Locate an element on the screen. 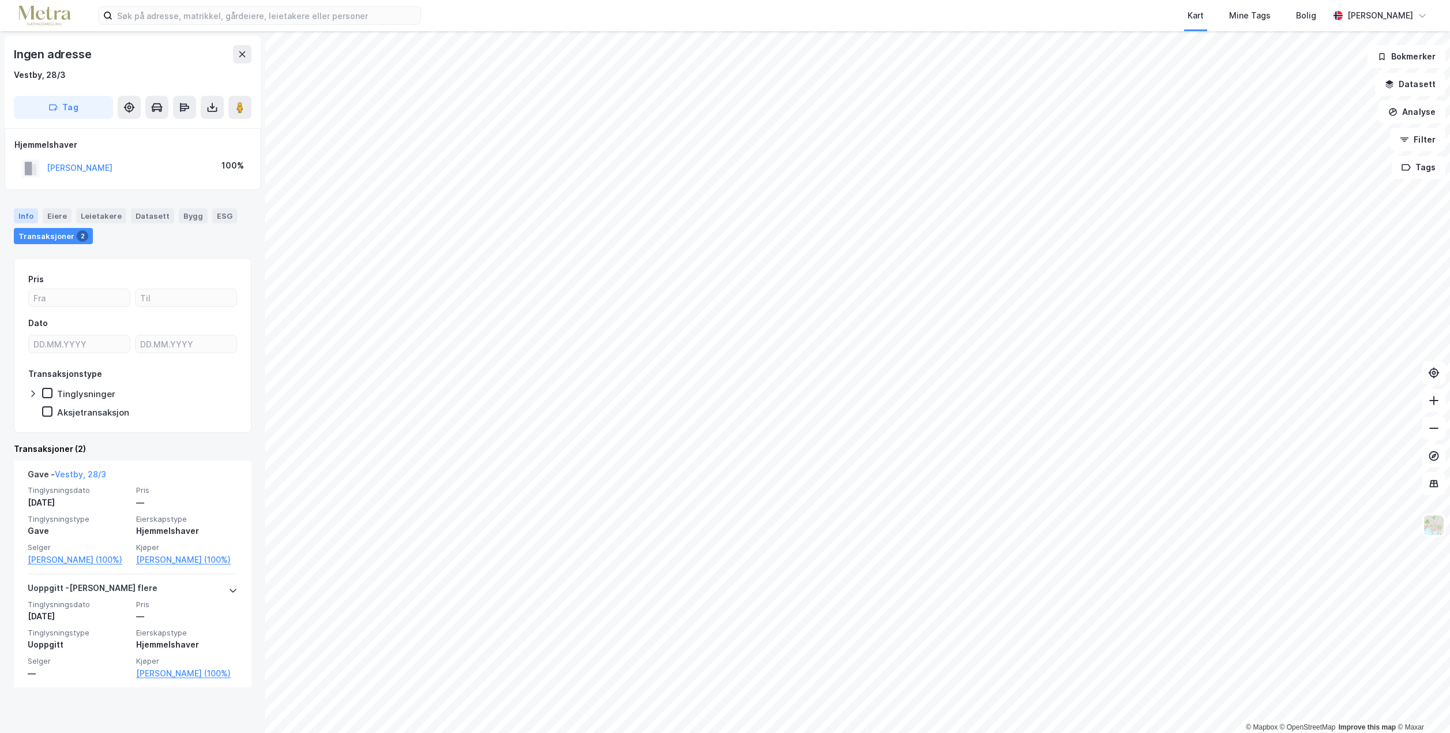 The height and width of the screenshot is (733, 1450). a: Vestby, 28/3 is located at coordinates (80, 474).